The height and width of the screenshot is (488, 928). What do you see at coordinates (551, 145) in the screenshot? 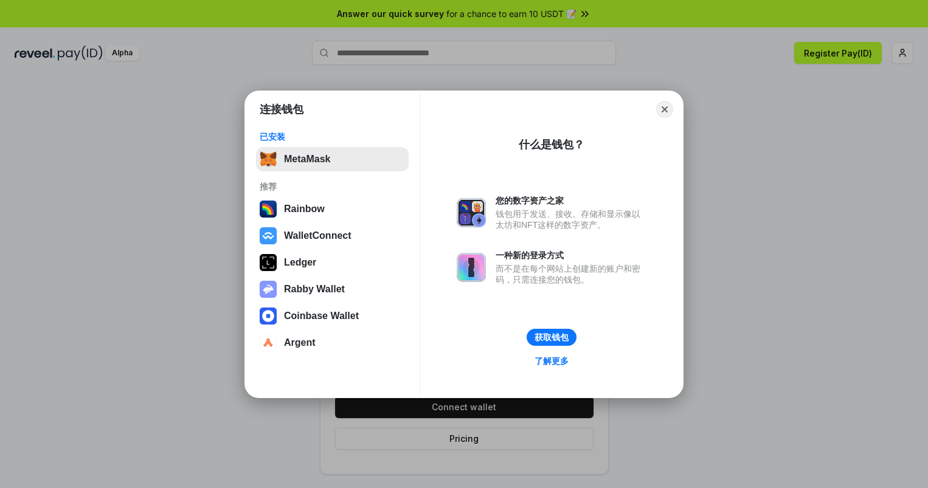
I see `div: 什么是钱包？` at bounding box center [551, 145].